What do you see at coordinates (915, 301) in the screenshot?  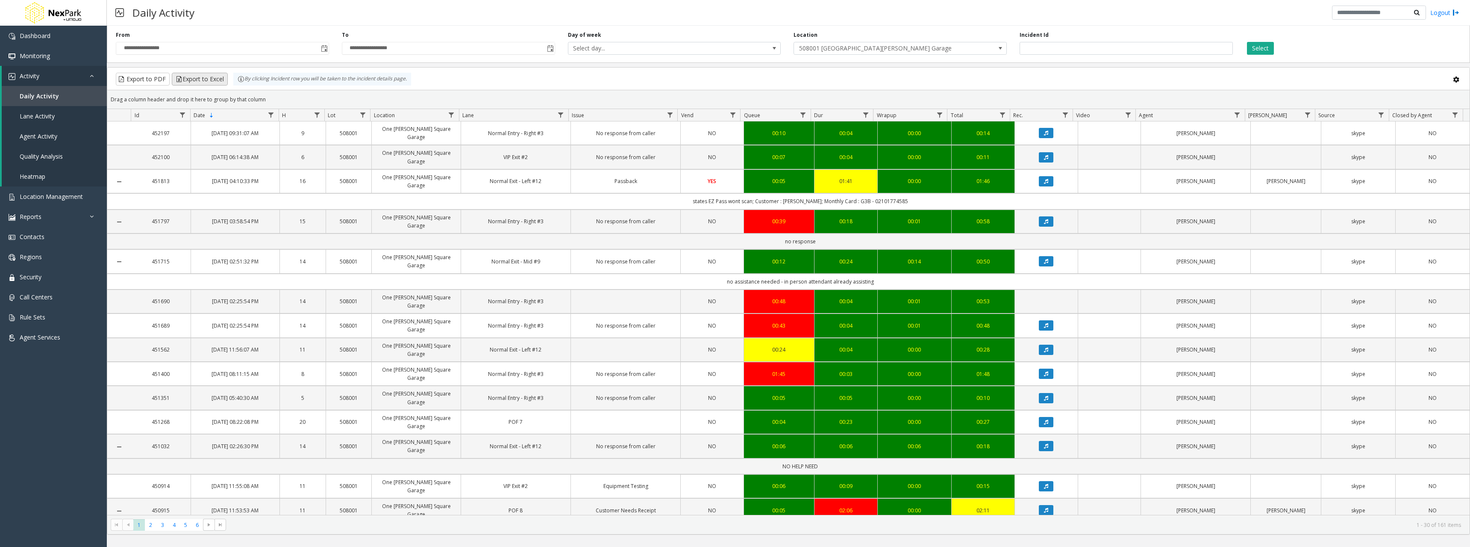 I see `a: 00:01` at bounding box center [915, 301].